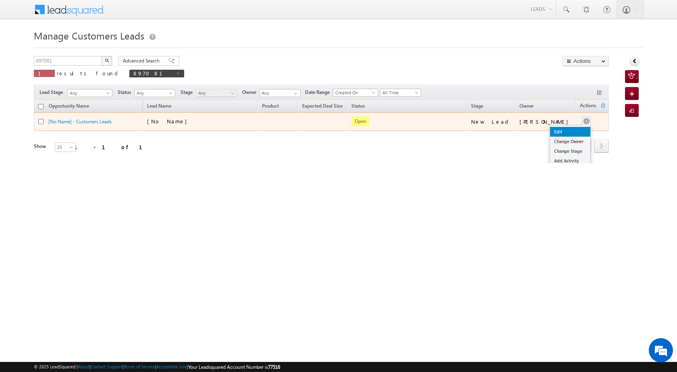  I want to click on a: Contact Support, so click(106, 366).